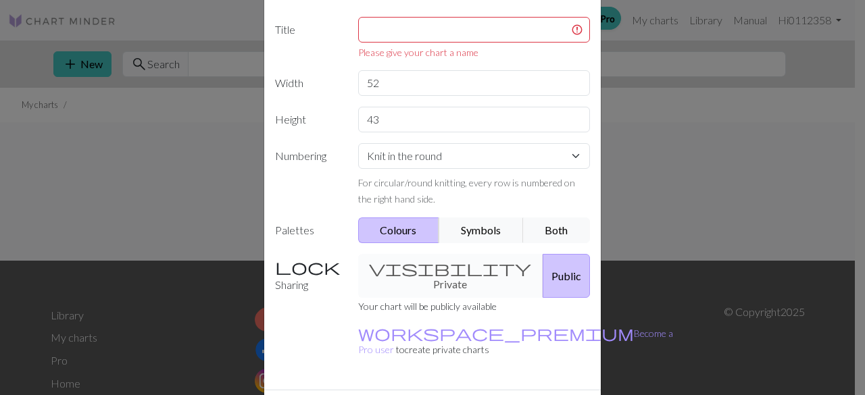 The image size is (865, 395). What do you see at coordinates (516, 341) in the screenshot?
I see `small: to create private charts` at bounding box center [516, 341].